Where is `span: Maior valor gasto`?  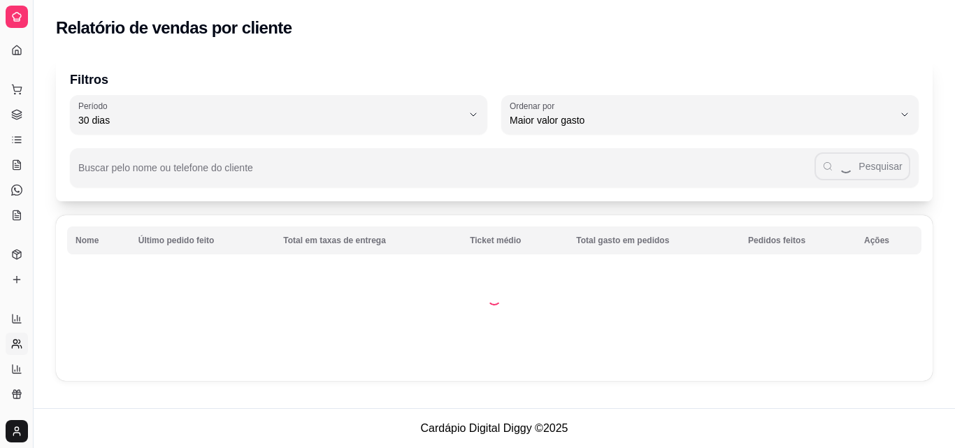
span: Maior valor gasto is located at coordinates (701, 120).